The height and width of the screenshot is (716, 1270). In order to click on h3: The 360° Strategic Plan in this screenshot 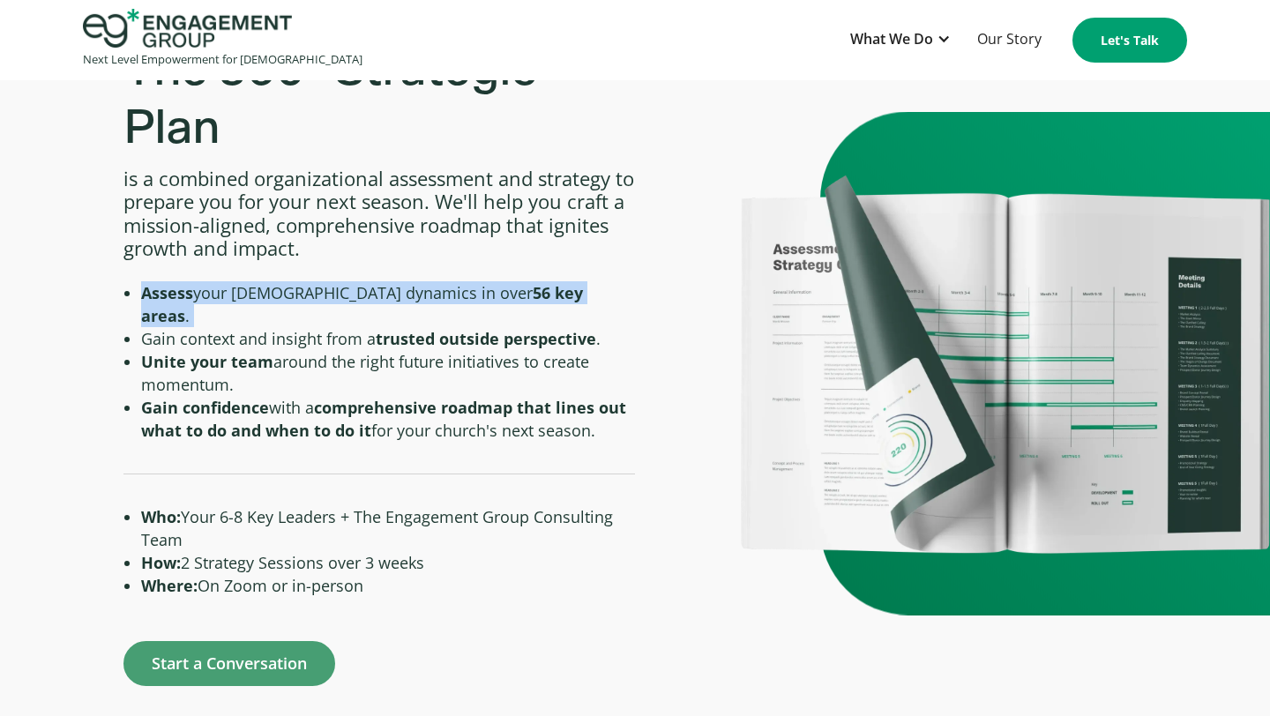, I will do `click(379, 100)`.